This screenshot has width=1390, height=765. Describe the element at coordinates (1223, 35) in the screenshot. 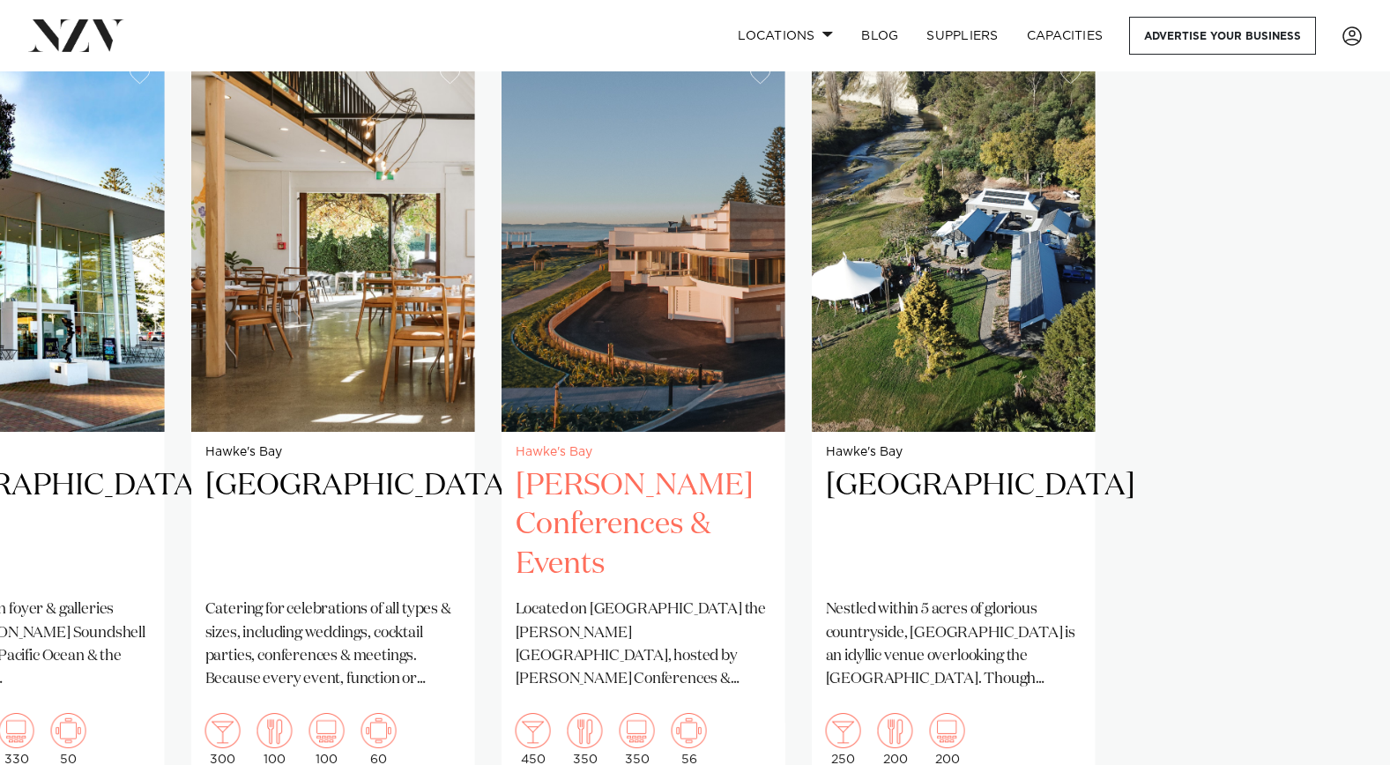

I see `a: Advertise your business` at that location.